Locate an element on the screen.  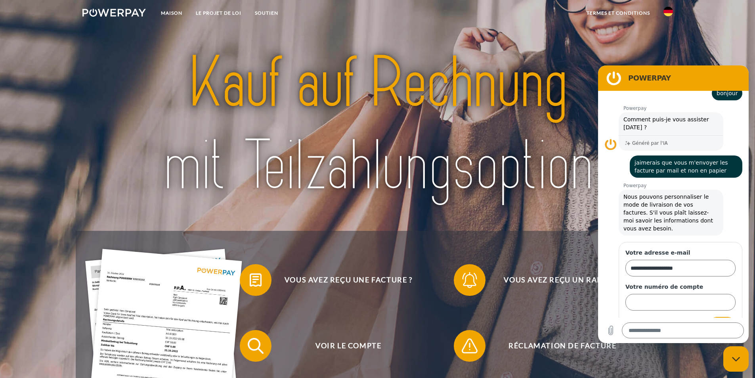
font: Réclamation de facture is located at coordinates (562, 345).